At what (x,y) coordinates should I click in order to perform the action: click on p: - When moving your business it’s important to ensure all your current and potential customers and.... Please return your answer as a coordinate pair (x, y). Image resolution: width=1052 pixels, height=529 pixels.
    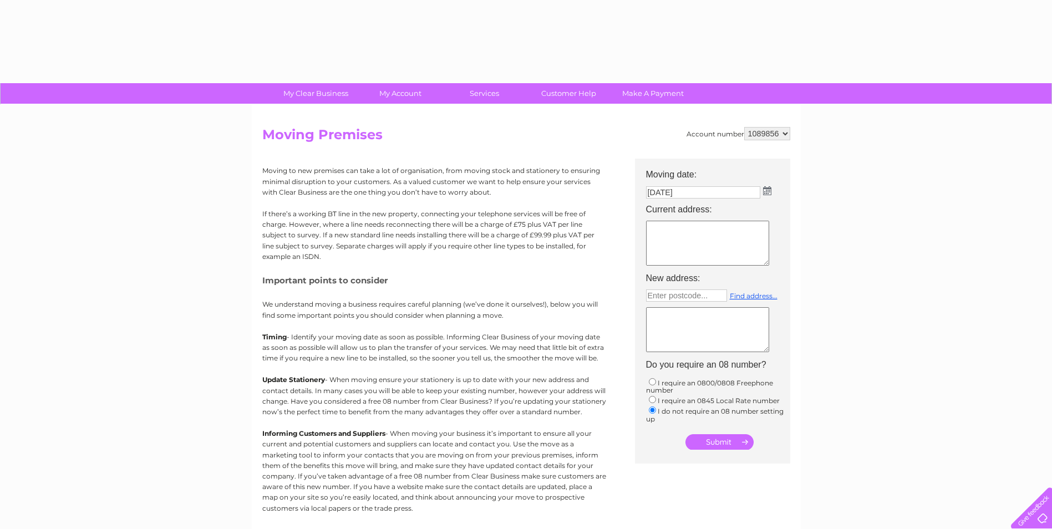
    Looking at the image, I should click on (434, 471).